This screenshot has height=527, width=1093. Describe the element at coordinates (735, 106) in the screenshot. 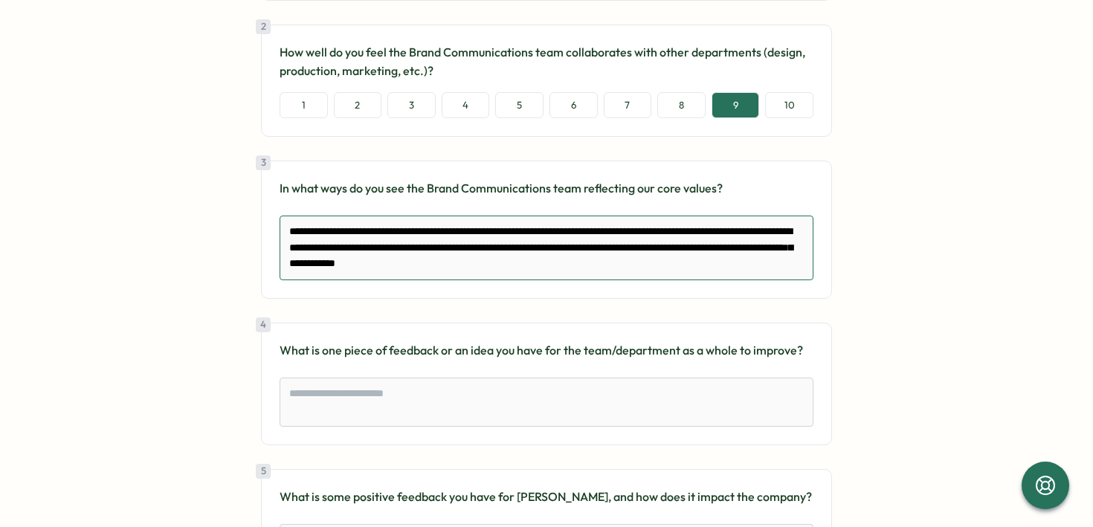

I see `button: 9` at that location.